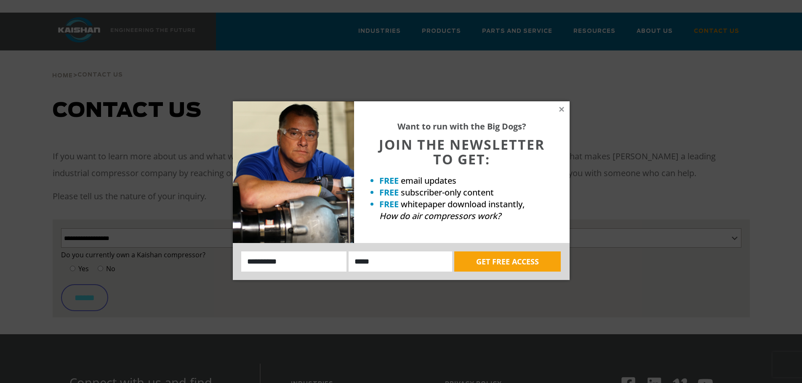 Image resolution: width=802 pixels, height=383 pixels. What do you see at coordinates (463, 204) in the screenshot?
I see `span: whitepaper download instantly,` at bounding box center [463, 204].